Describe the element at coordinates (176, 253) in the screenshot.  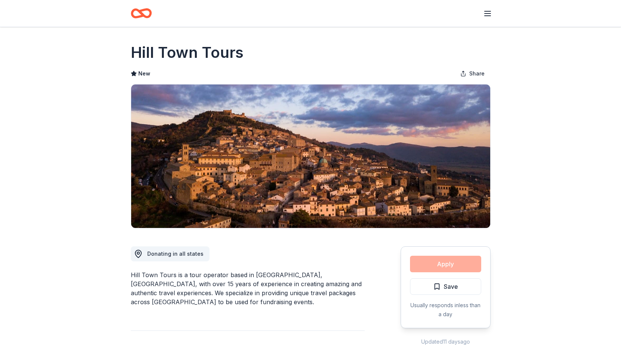
I see `span: Donating in all states` at that location.